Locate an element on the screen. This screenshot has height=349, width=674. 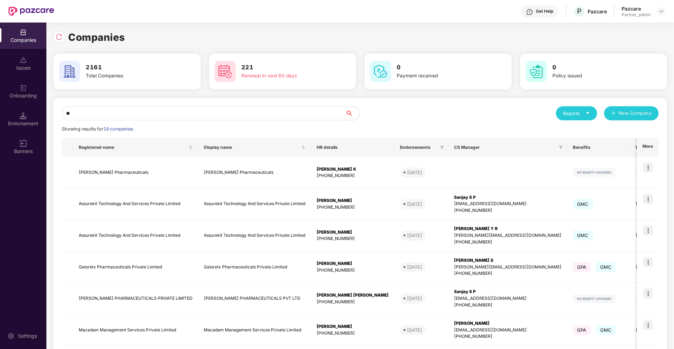
img: svg+xml;base64,PHN2ZyBpZD0iRHJvcGRvd24tMzJ4MzIiIHhtbG5zPSJodHRwOi8vd3d3LnczLm9yZy8yMDAwL3N2ZyIgd2... is located at coordinates (662, 11).